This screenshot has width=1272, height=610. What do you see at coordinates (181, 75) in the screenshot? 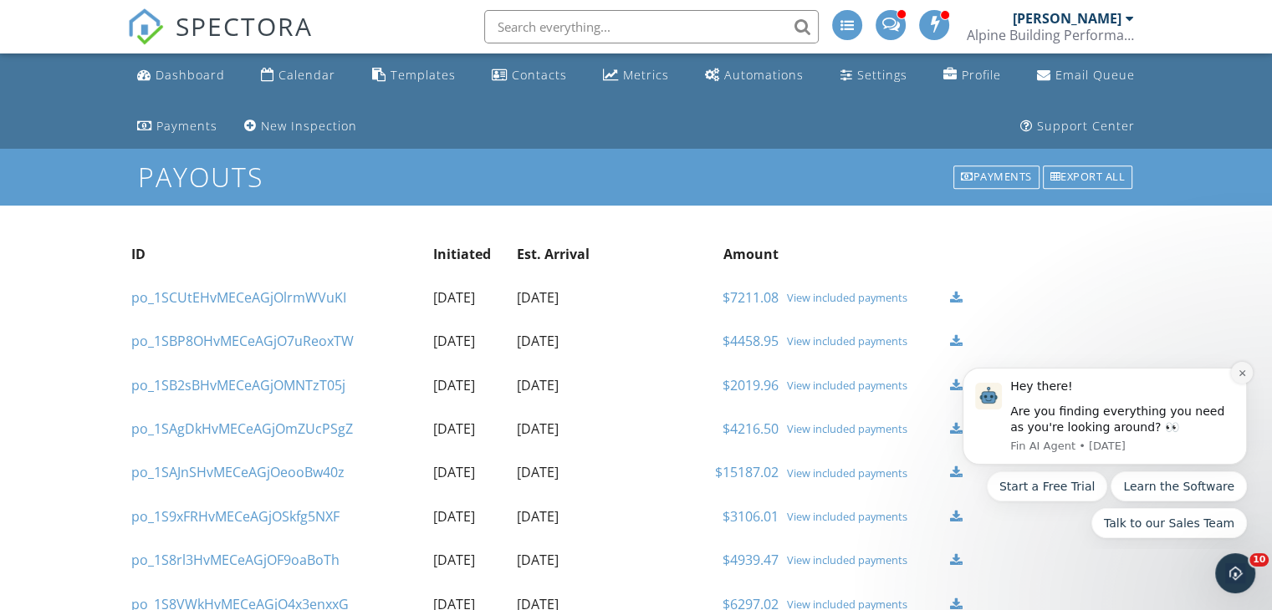
I see `a: Dashboard` at bounding box center [181, 75].